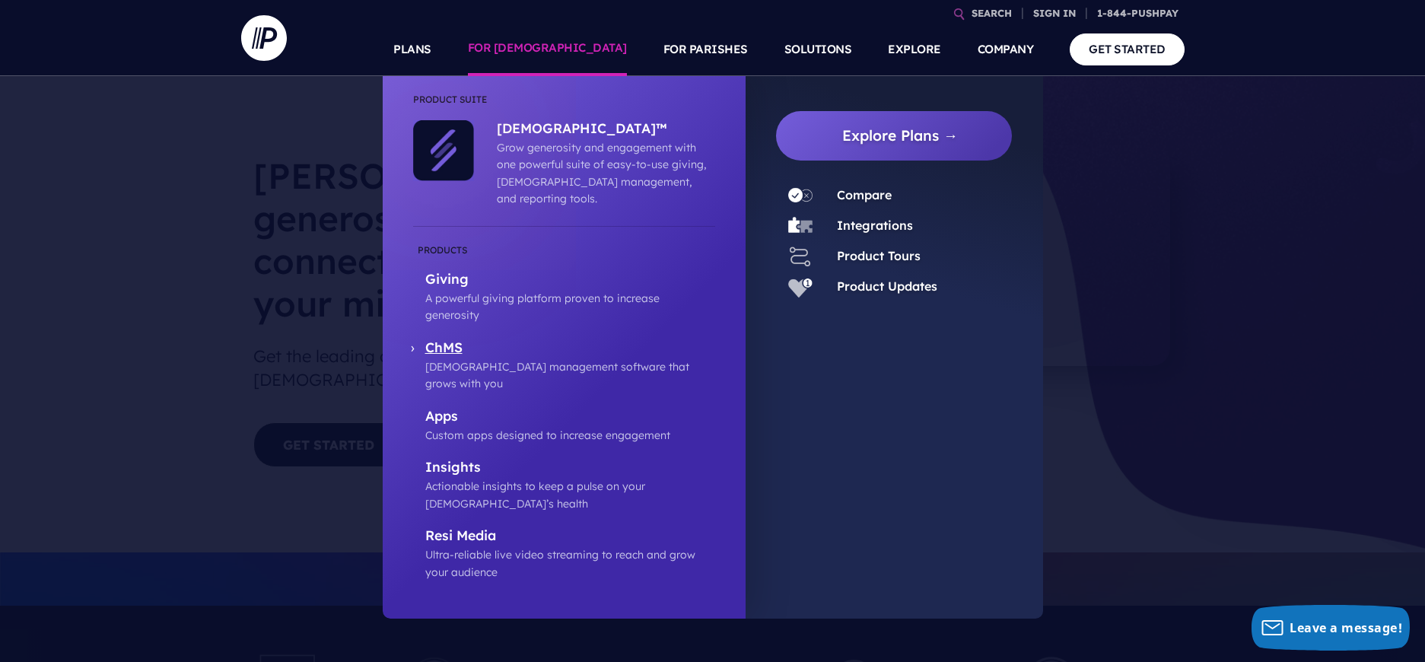 This screenshot has height=662, width=1425. Describe the element at coordinates (800, 287) in the screenshot. I see `img: Product Updates - Icon` at that location.